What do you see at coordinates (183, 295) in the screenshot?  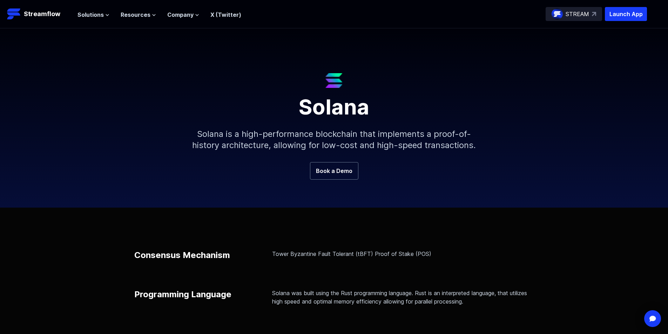 I see `p: Programming Language` at bounding box center [183, 295].